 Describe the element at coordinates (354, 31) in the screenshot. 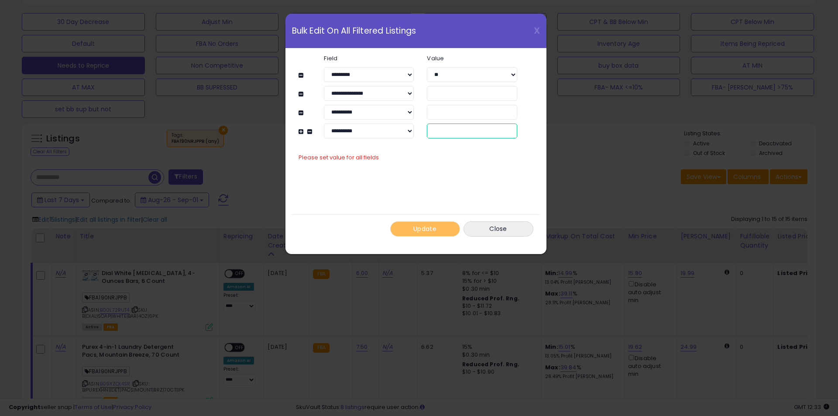

I see `span: Bulk Edit On All Filtered Listings` at that location.